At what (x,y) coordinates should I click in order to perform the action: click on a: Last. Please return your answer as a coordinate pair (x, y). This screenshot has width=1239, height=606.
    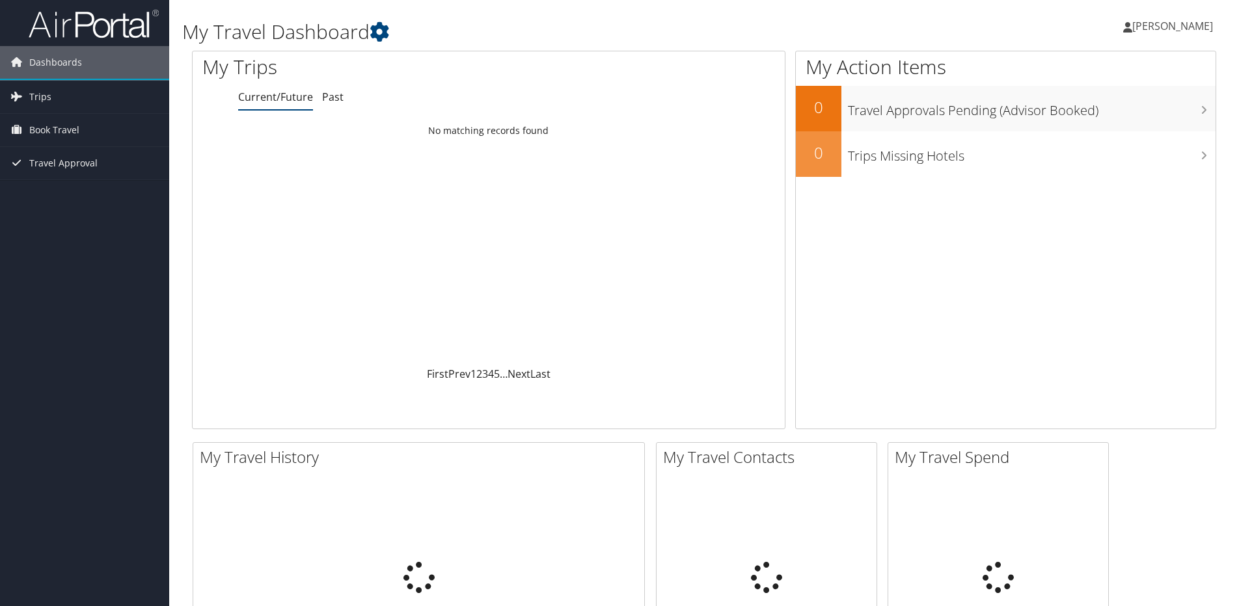
    Looking at the image, I should click on (540, 374).